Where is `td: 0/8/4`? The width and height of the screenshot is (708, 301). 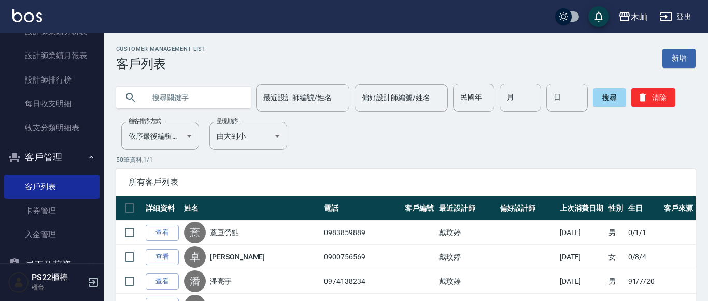 td: 0/8/4 is located at coordinates (644, 257).